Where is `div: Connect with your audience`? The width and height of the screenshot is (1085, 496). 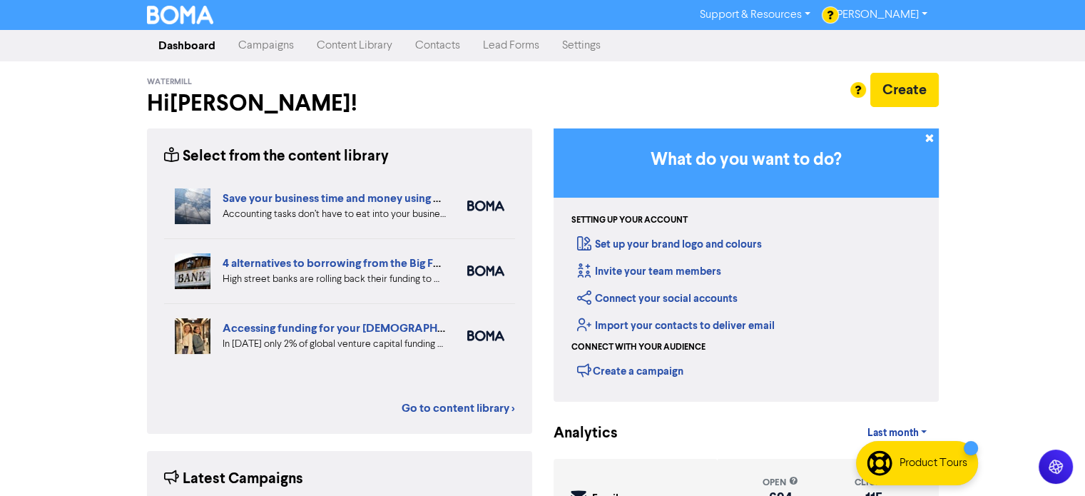
div: Connect with your audience is located at coordinates (639, 348).